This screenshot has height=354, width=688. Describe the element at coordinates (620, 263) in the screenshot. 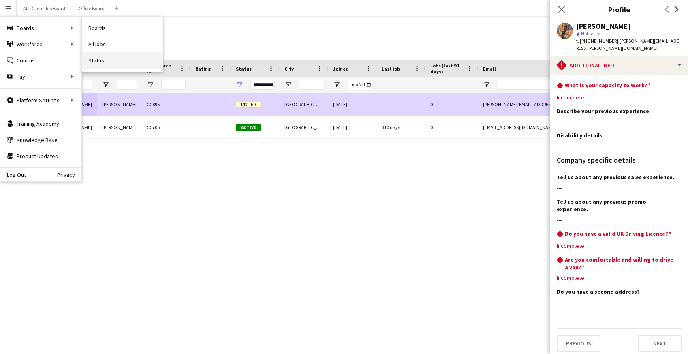

I see `h3: Are you comfortable and willing to drive a van?` at that location.